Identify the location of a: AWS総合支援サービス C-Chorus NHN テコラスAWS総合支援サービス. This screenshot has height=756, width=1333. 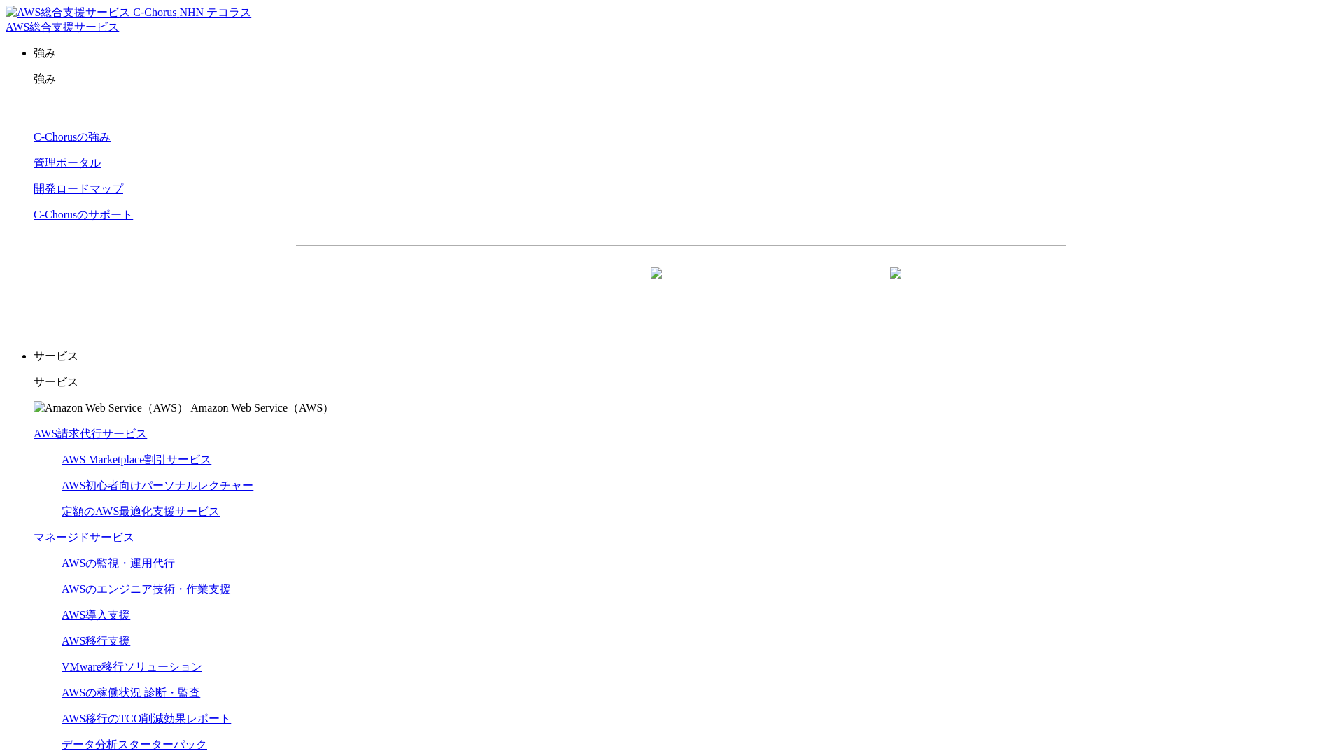
(128, 20).